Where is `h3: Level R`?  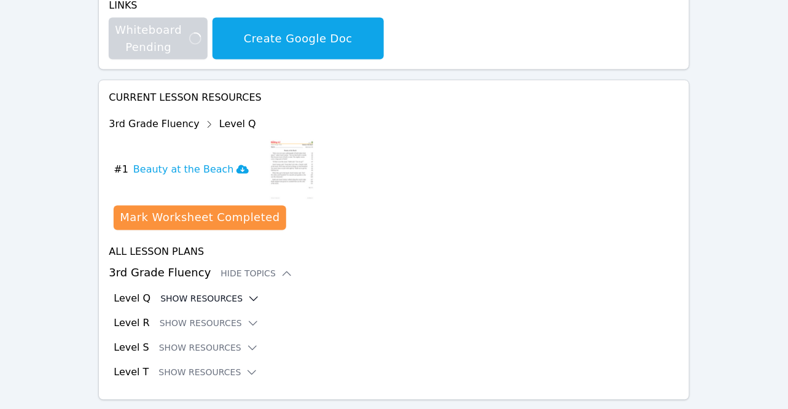
h3: Level R is located at coordinates (131, 324).